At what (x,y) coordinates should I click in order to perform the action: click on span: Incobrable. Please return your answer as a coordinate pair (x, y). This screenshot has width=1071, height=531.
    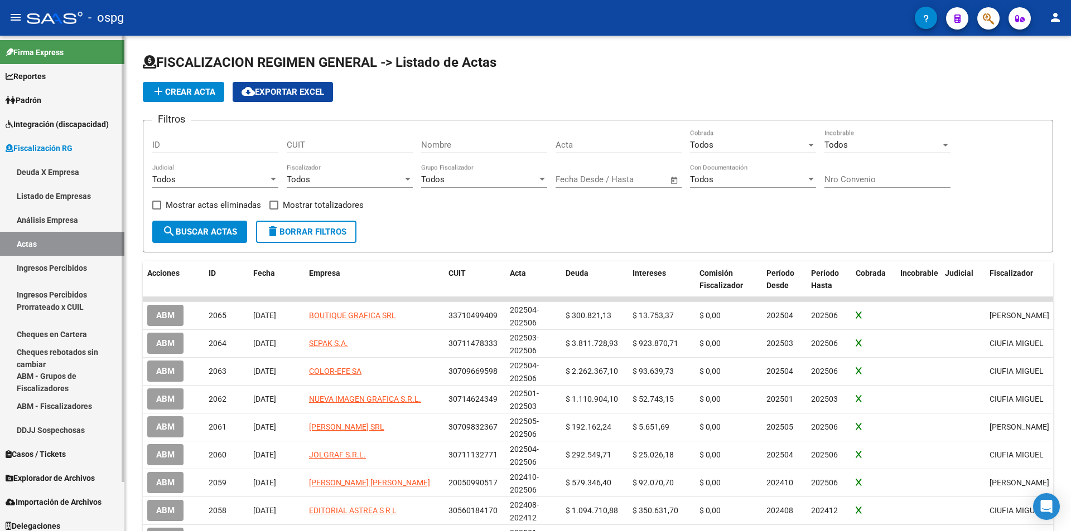
    Looking at the image, I should click on (919, 273).